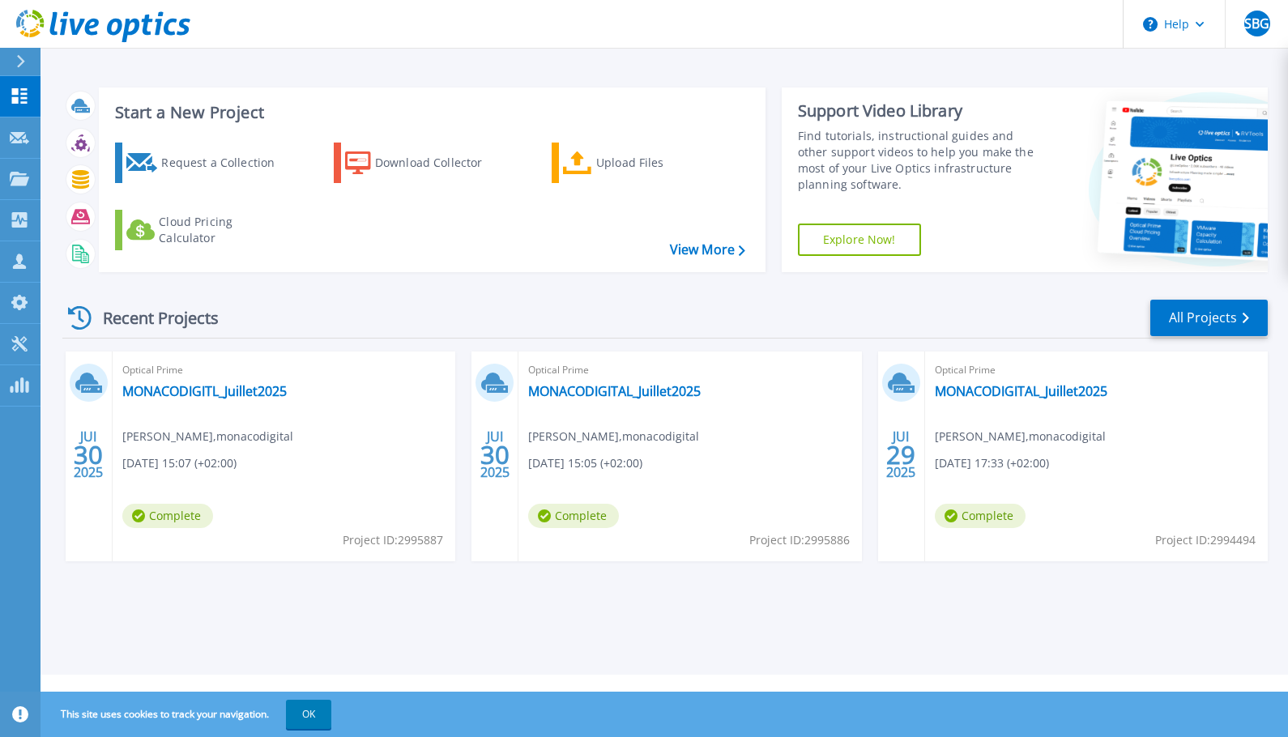 Image resolution: width=1288 pixels, height=737 pixels. What do you see at coordinates (920, 111) in the screenshot?
I see `div: Support Video Library` at bounding box center [920, 111].